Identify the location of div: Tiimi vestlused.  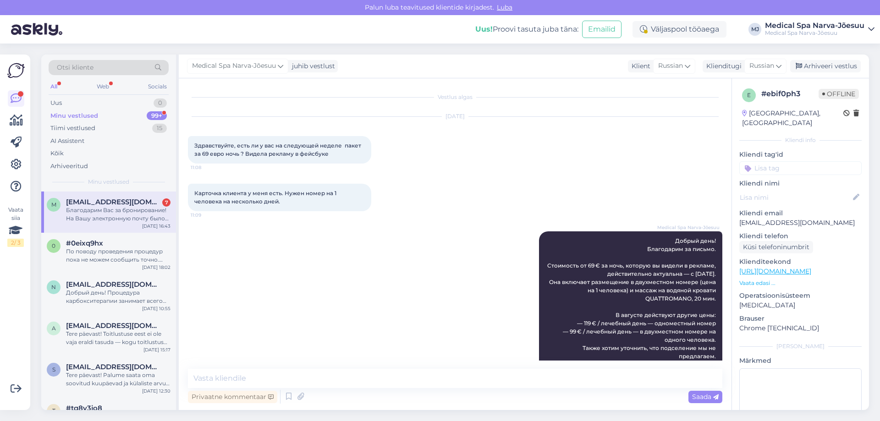
(73, 128).